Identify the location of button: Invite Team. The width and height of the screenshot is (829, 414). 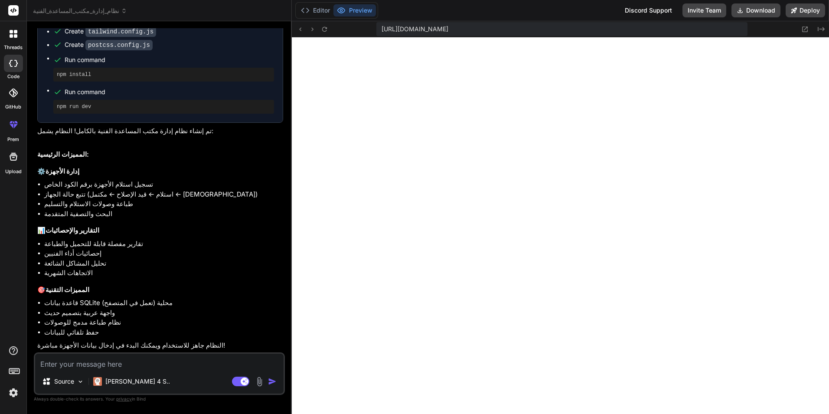
(704, 10).